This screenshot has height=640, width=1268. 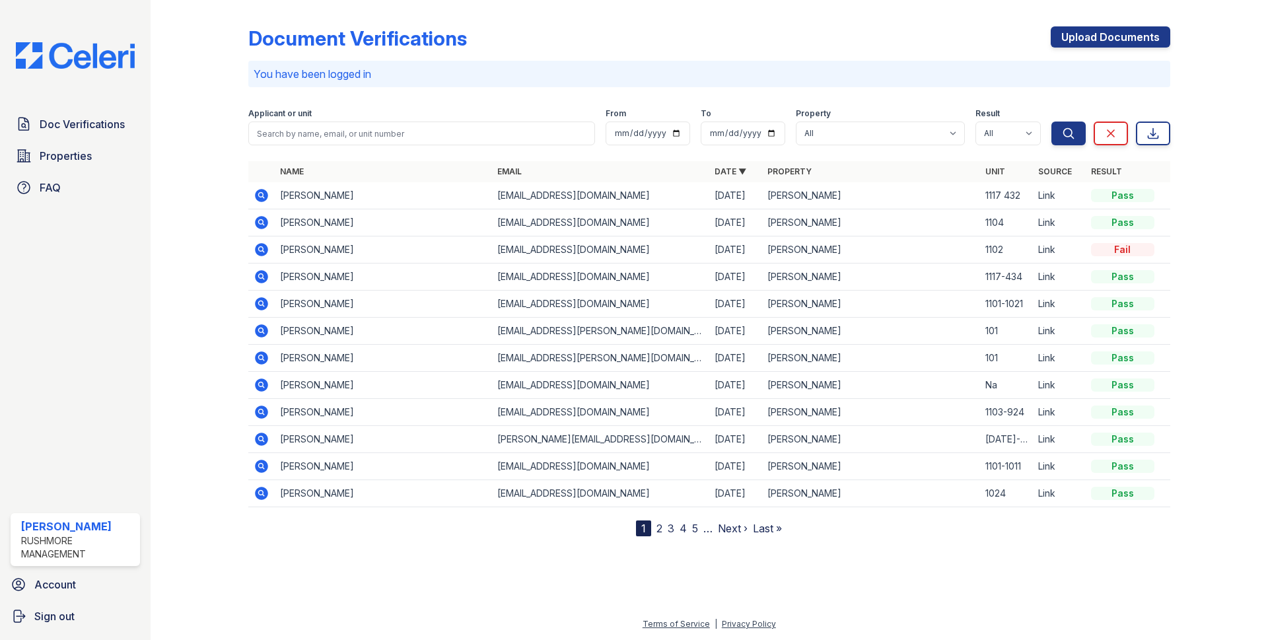 What do you see at coordinates (1054, 171) in the screenshot?
I see `a: Source` at bounding box center [1054, 171].